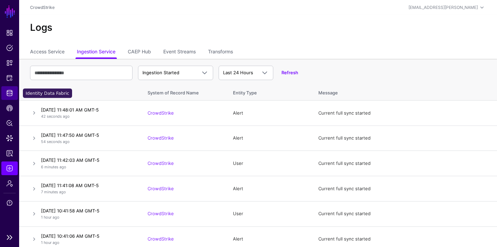  Describe the element at coordinates (10, 48) in the screenshot. I see `span: Policies` at that location.